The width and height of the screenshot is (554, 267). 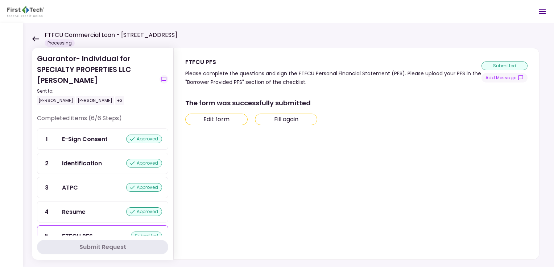 I want to click on button: Submit Request, so click(x=103, y=247).